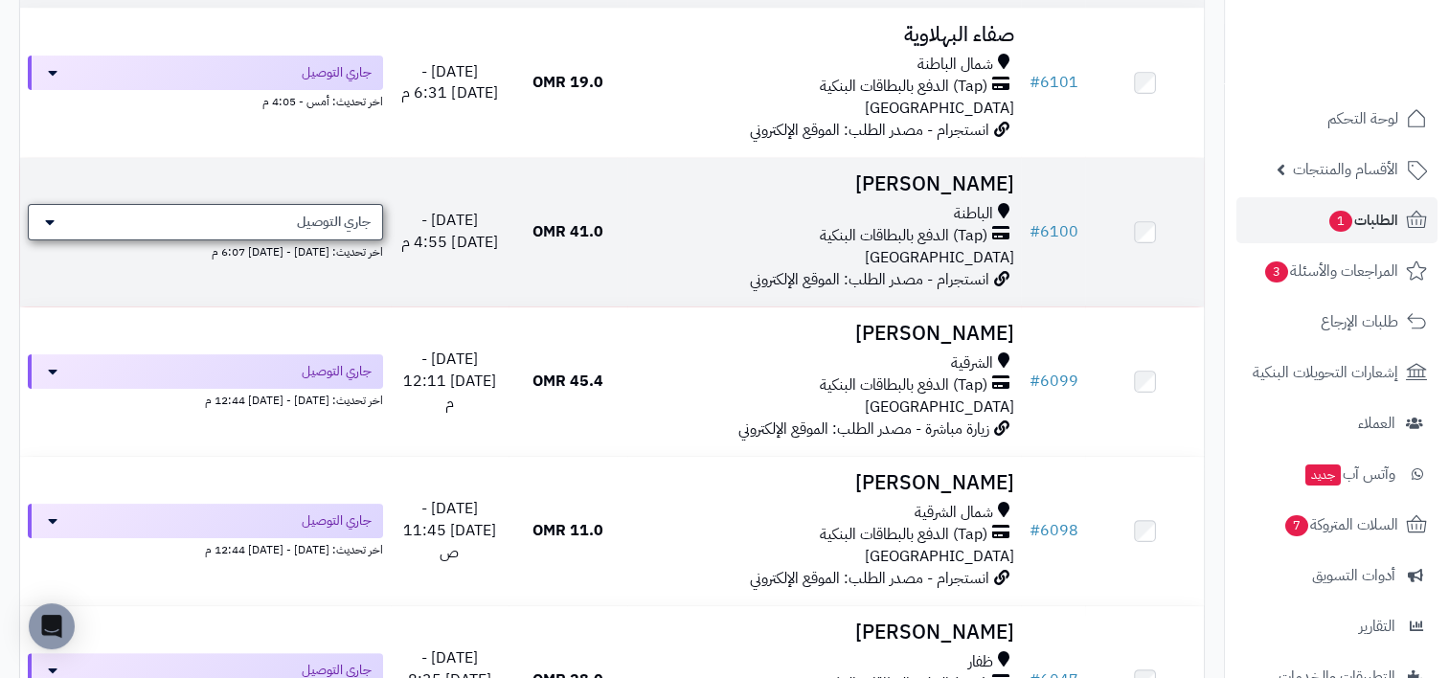 This screenshot has height=678, width=1449. What do you see at coordinates (1349, 474) in the screenshot?
I see `span: وآتس آب` at bounding box center [1349, 474].